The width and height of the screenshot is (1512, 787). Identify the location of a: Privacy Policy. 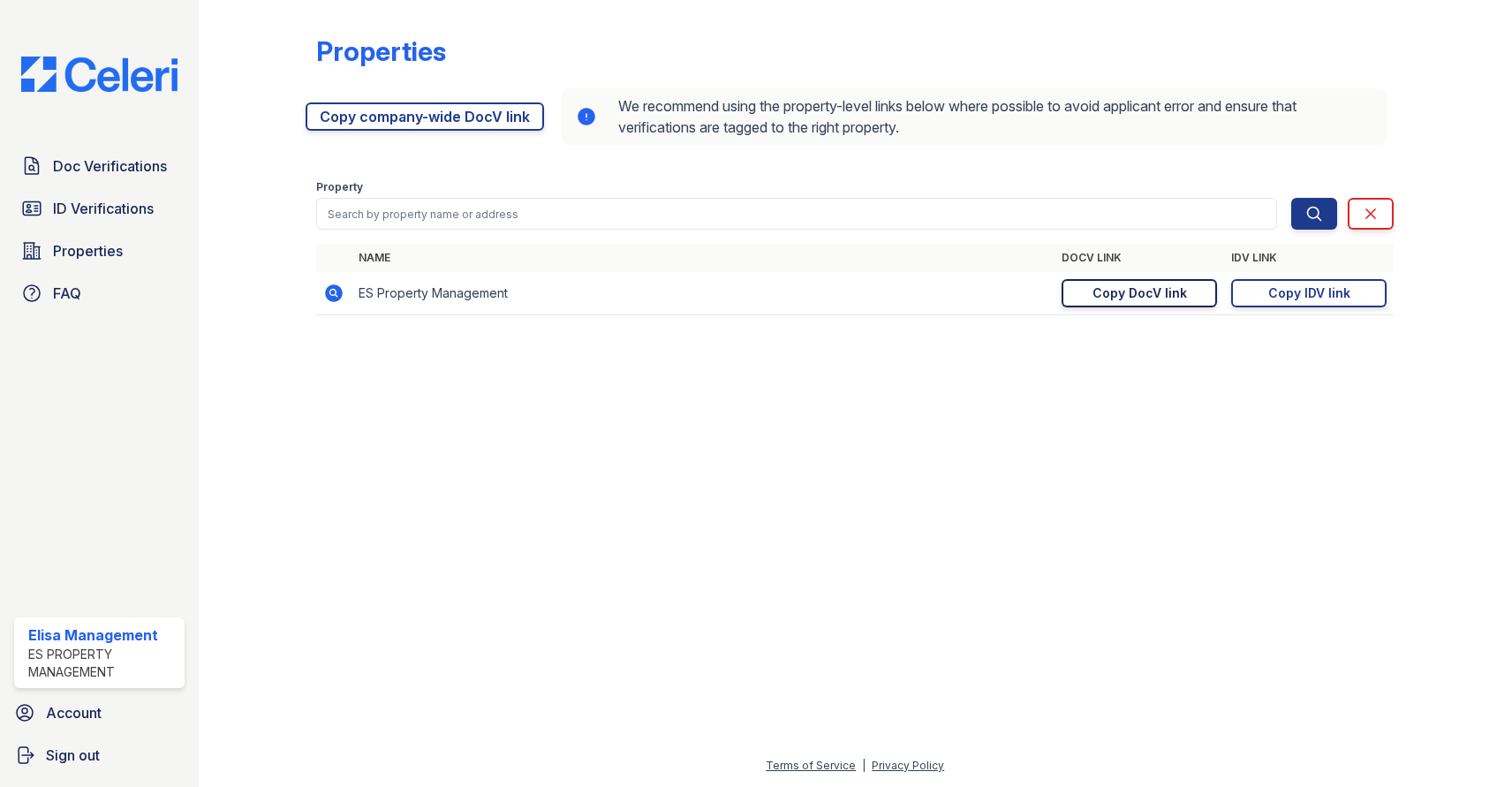
(908, 765).